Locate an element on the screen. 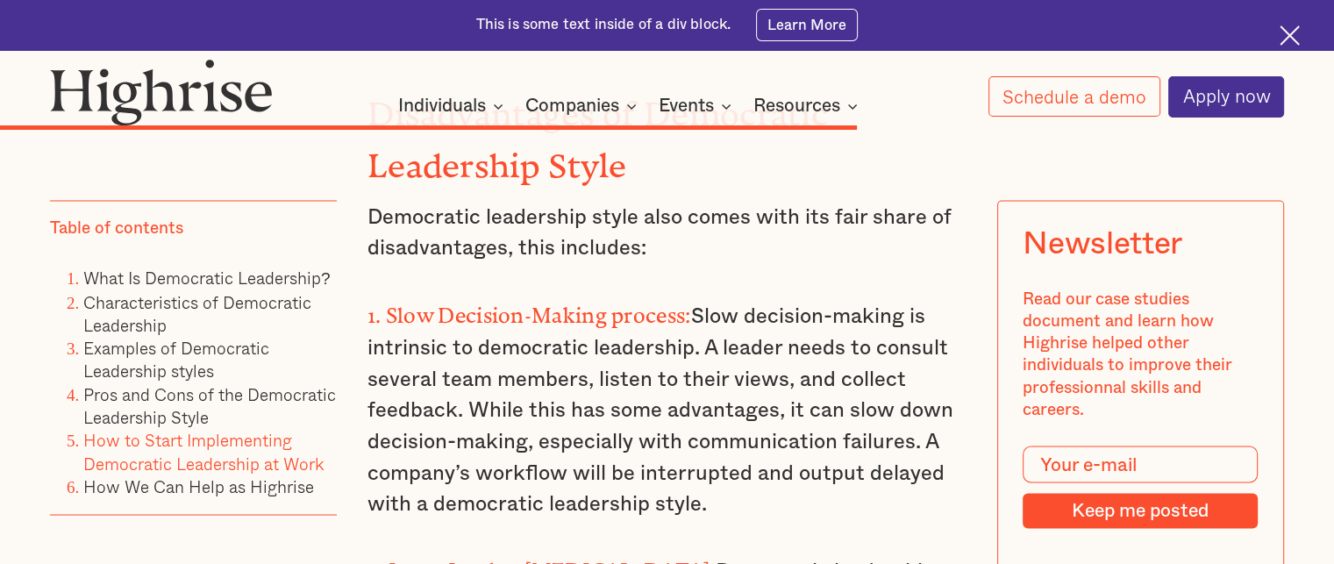 Image resolution: width=1334 pixels, height=564 pixels. div: This is some text inside of a div block. is located at coordinates (604, 25).